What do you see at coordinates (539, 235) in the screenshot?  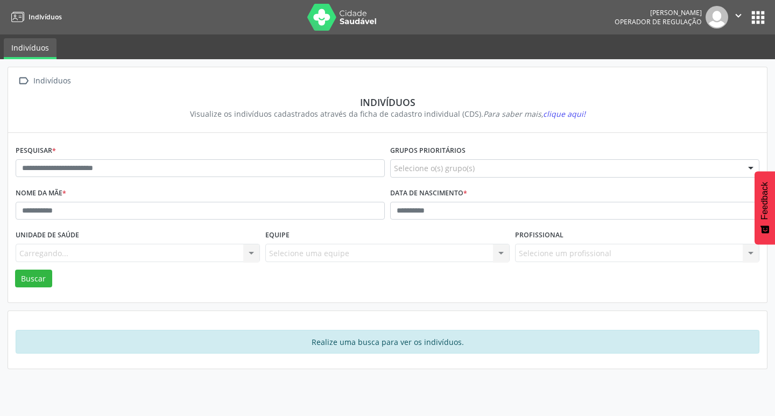 I see `label: Profissional` at bounding box center [539, 235].